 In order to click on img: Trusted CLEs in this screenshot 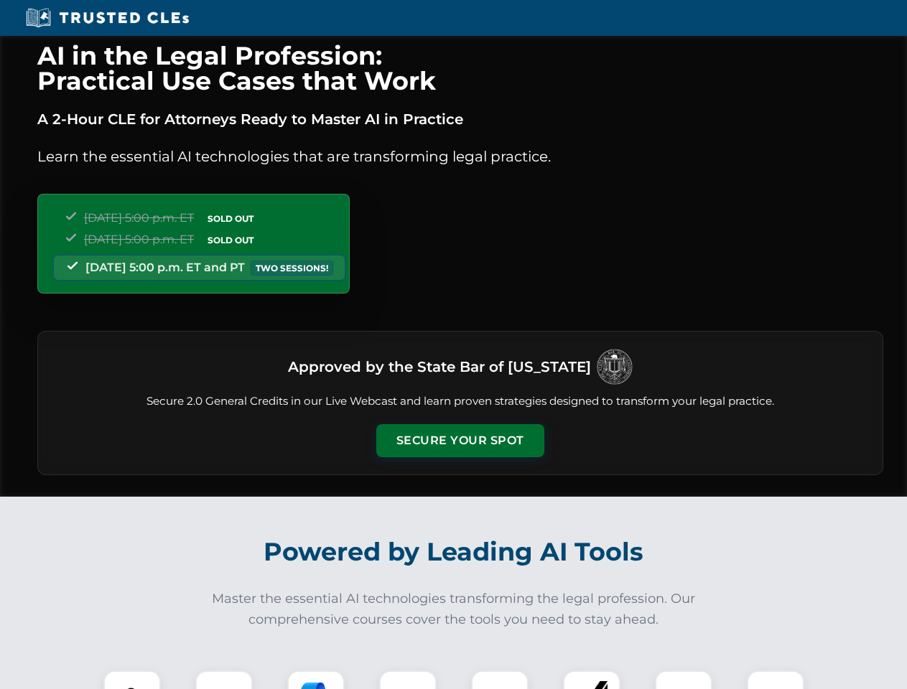, I will do `click(107, 18)`.